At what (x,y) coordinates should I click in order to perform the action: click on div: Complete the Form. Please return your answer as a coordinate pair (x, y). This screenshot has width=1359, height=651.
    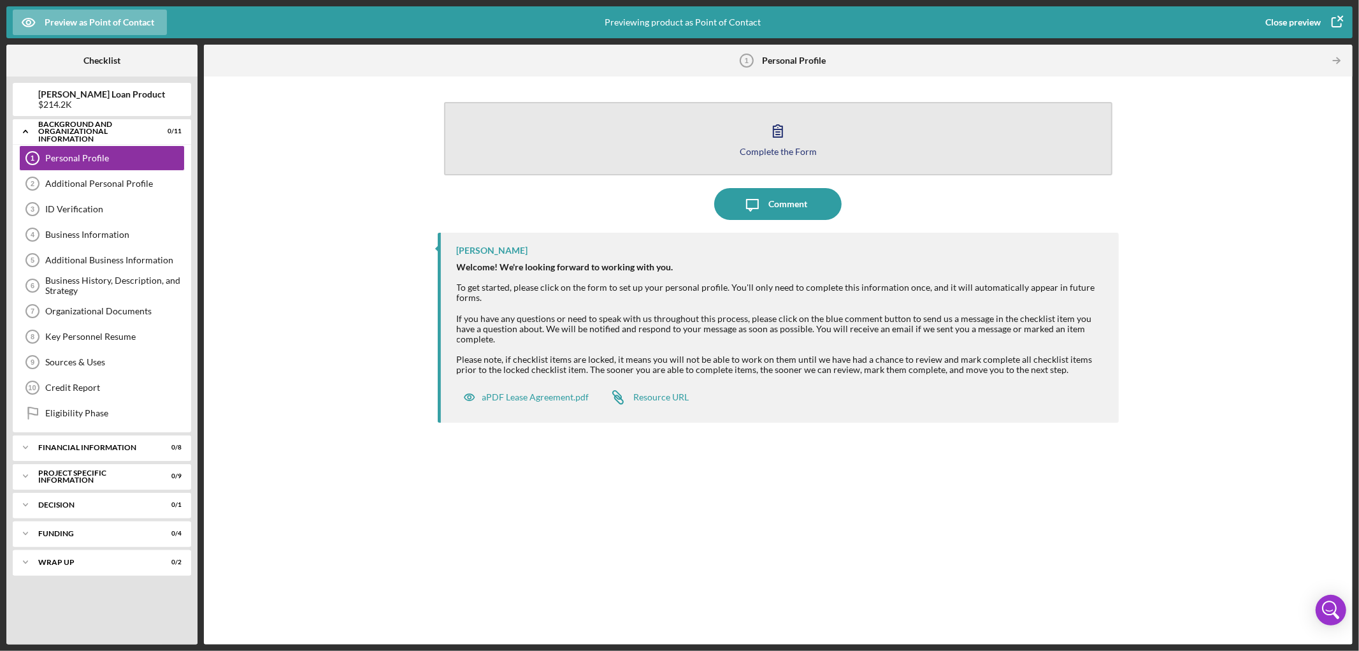
    Looking at the image, I should click on (778, 151).